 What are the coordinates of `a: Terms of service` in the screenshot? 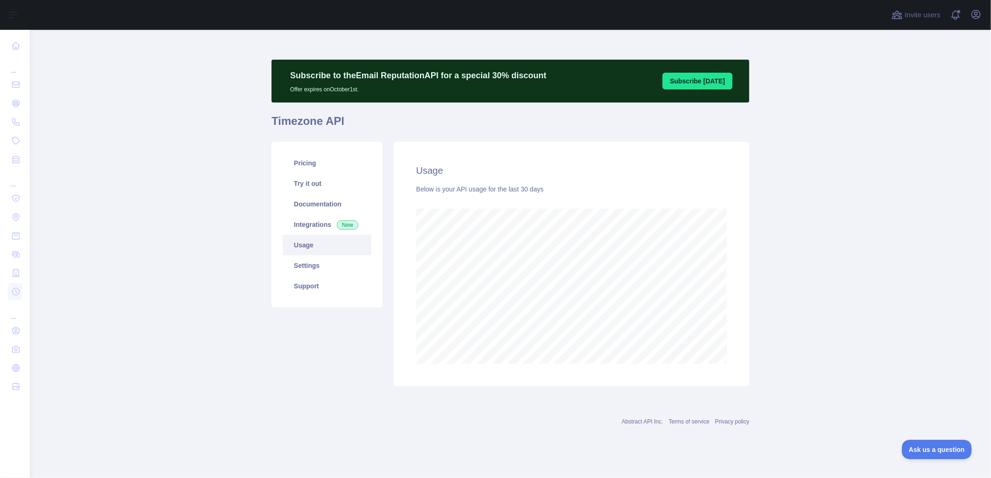 It's located at (688, 422).